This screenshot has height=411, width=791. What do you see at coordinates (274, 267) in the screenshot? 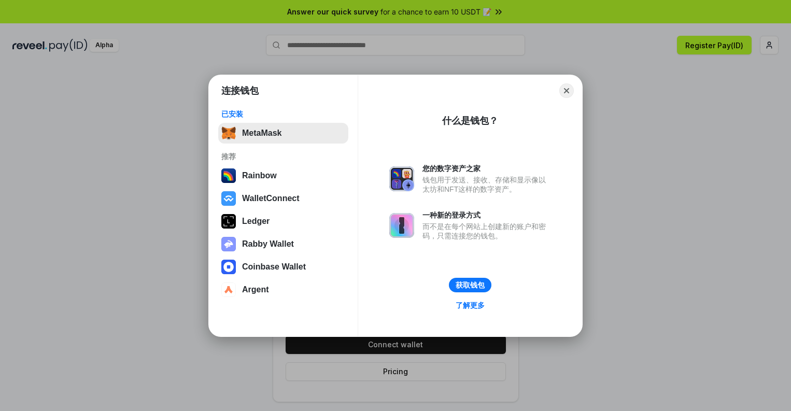
I see `div: Coinbase Wallet` at bounding box center [274, 267].